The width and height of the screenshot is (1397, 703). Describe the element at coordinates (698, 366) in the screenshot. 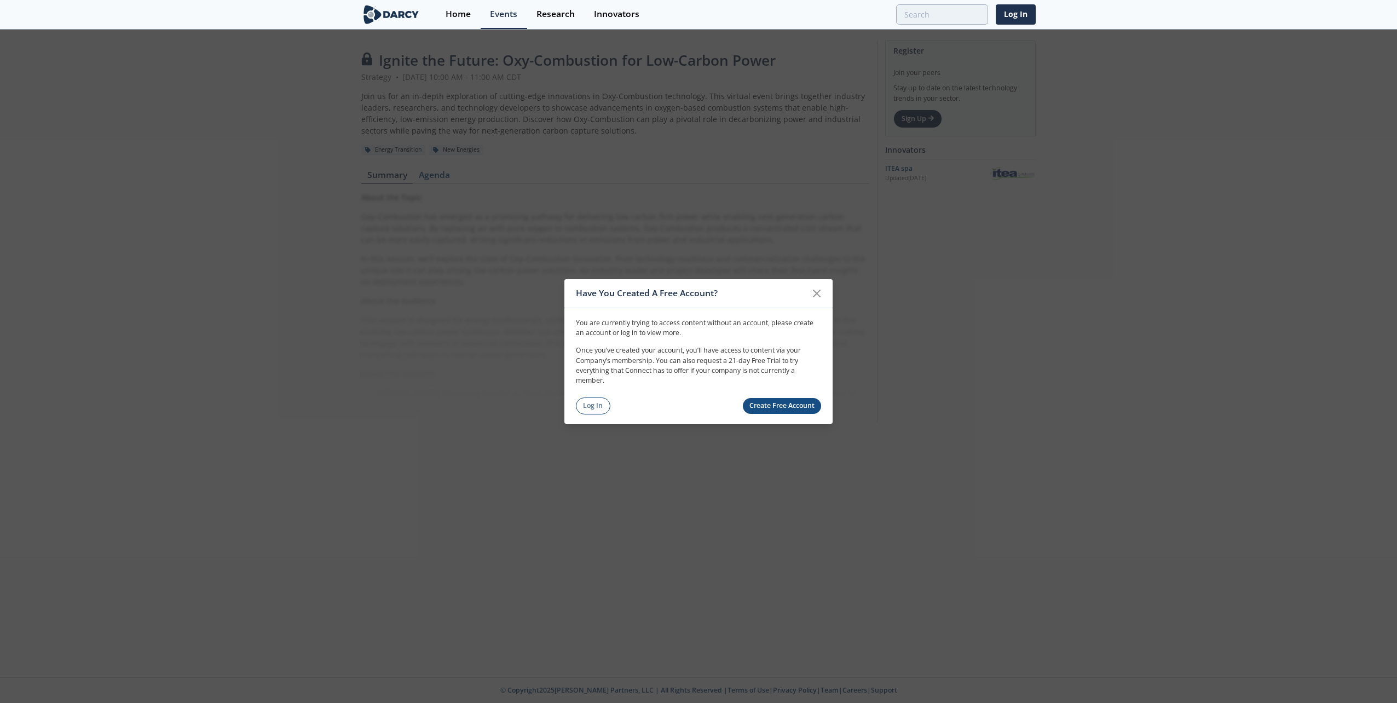

I see `p: Once you’ve created your account, you’ll have access to content via your Company’s membership. Yo...` at that location.